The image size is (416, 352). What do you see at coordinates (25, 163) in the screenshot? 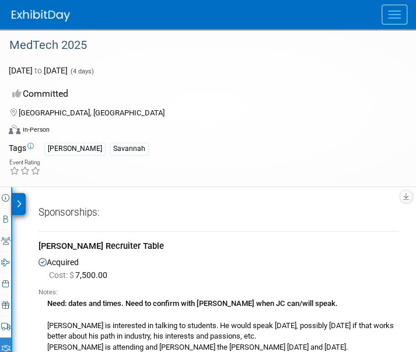
I see `div: Event Rating` at bounding box center [25, 163].